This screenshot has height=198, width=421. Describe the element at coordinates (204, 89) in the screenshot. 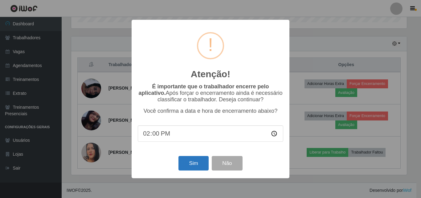

I see `b: É importante que o trabalhador encerre pelo aplicativo.` at that location.